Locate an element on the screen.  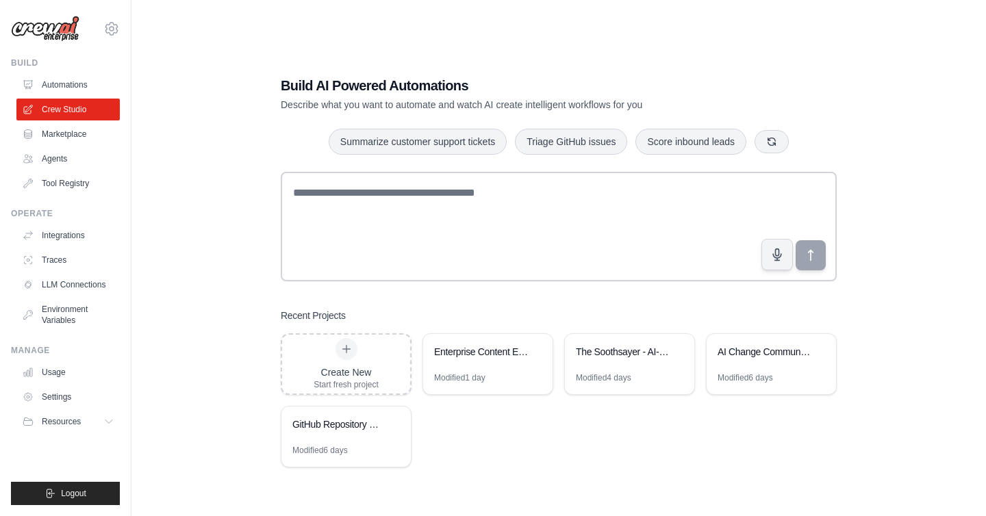
a: Tool Registry is located at coordinates (68, 184).